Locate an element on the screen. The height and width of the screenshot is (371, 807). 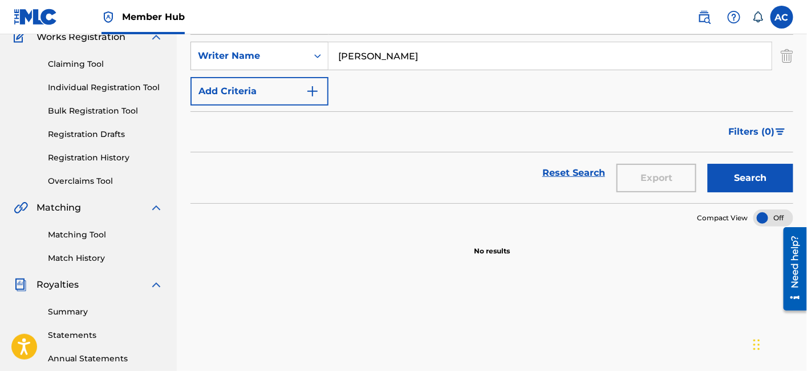
img: Top Rightsholder is located at coordinates (108, 17).